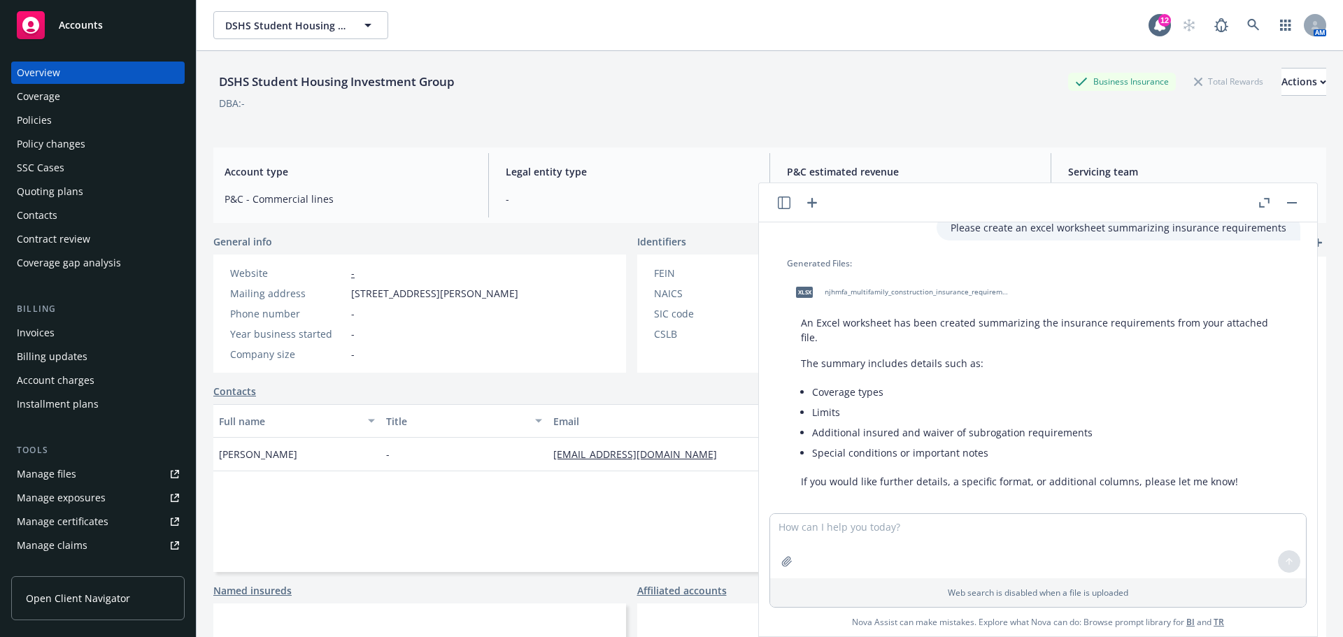 The height and width of the screenshot is (637, 1343). What do you see at coordinates (98, 498) in the screenshot?
I see `span: Manage exposures` at bounding box center [98, 498].